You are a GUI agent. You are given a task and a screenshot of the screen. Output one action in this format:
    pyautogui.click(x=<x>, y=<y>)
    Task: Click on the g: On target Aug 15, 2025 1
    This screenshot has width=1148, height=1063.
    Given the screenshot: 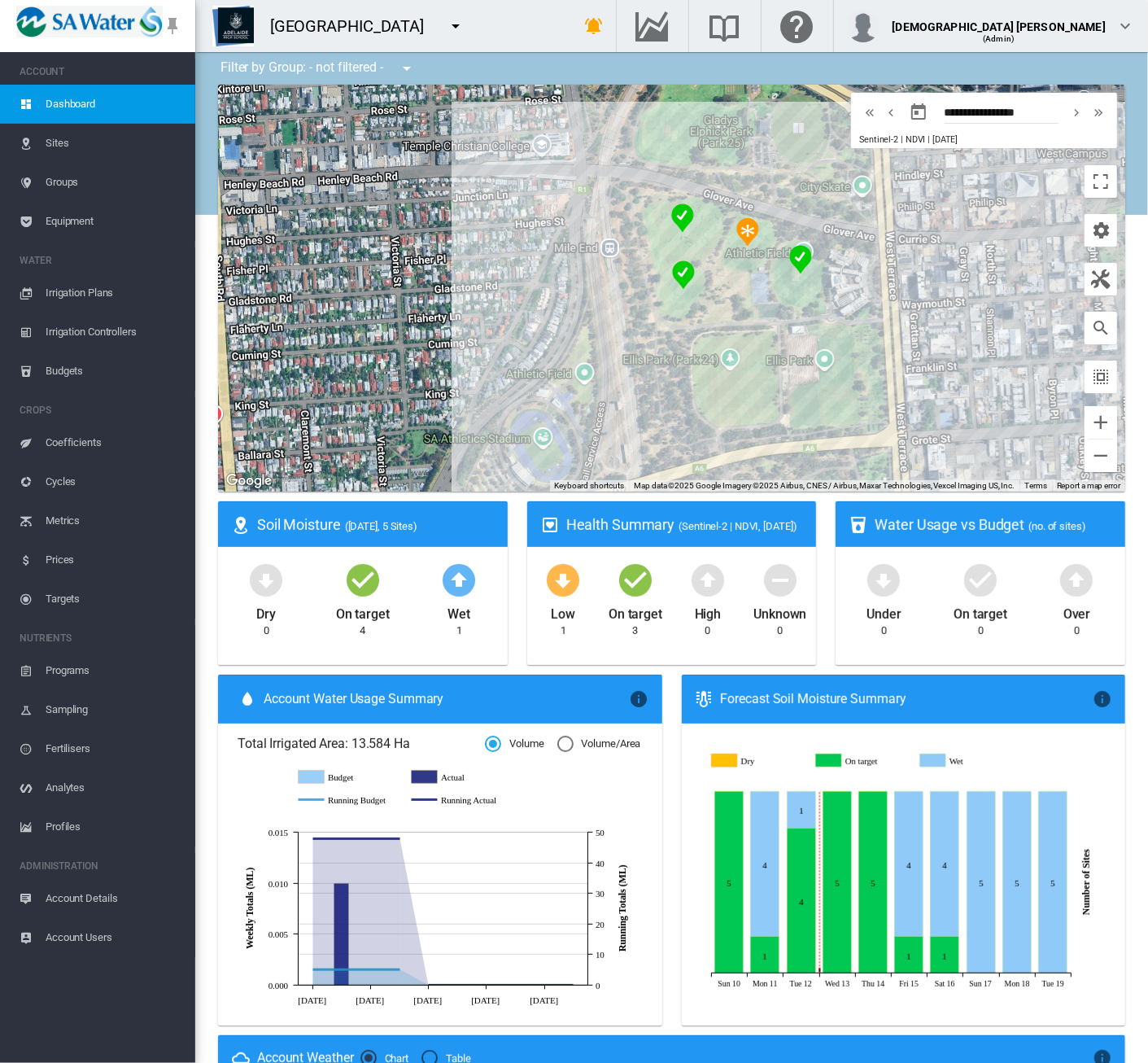 What is the action you would take?
    pyautogui.click(x=908, y=955)
    